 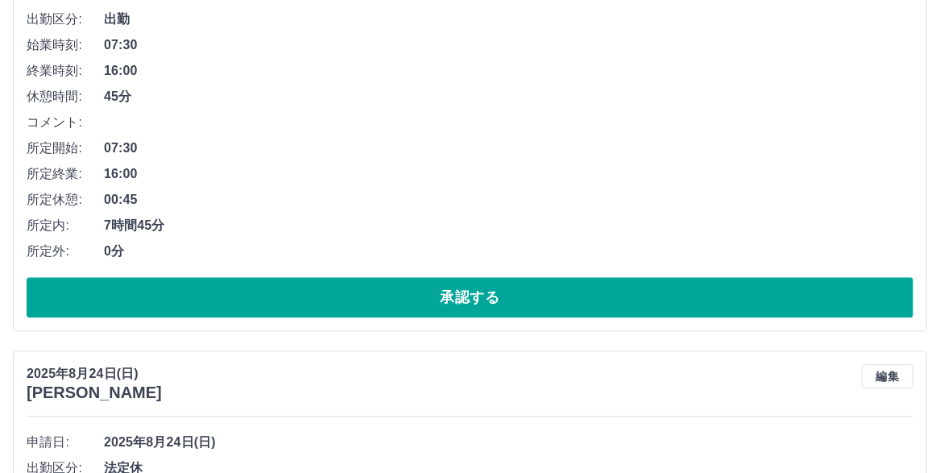 I want to click on span: 始業時刻:, so click(x=65, y=45).